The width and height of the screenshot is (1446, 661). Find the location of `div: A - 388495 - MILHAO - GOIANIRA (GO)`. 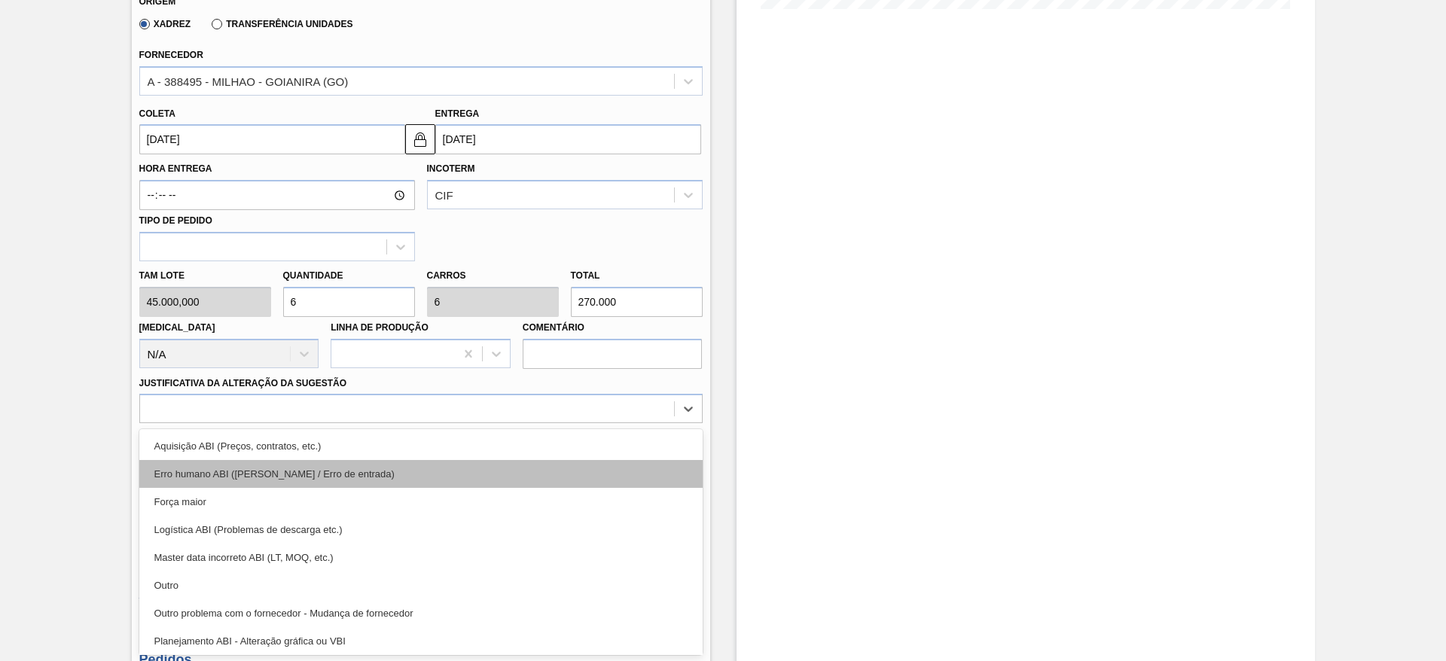

div: A - 388495 - MILHAO - GOIANIRA (GO) is located at coordinates (248, 81).